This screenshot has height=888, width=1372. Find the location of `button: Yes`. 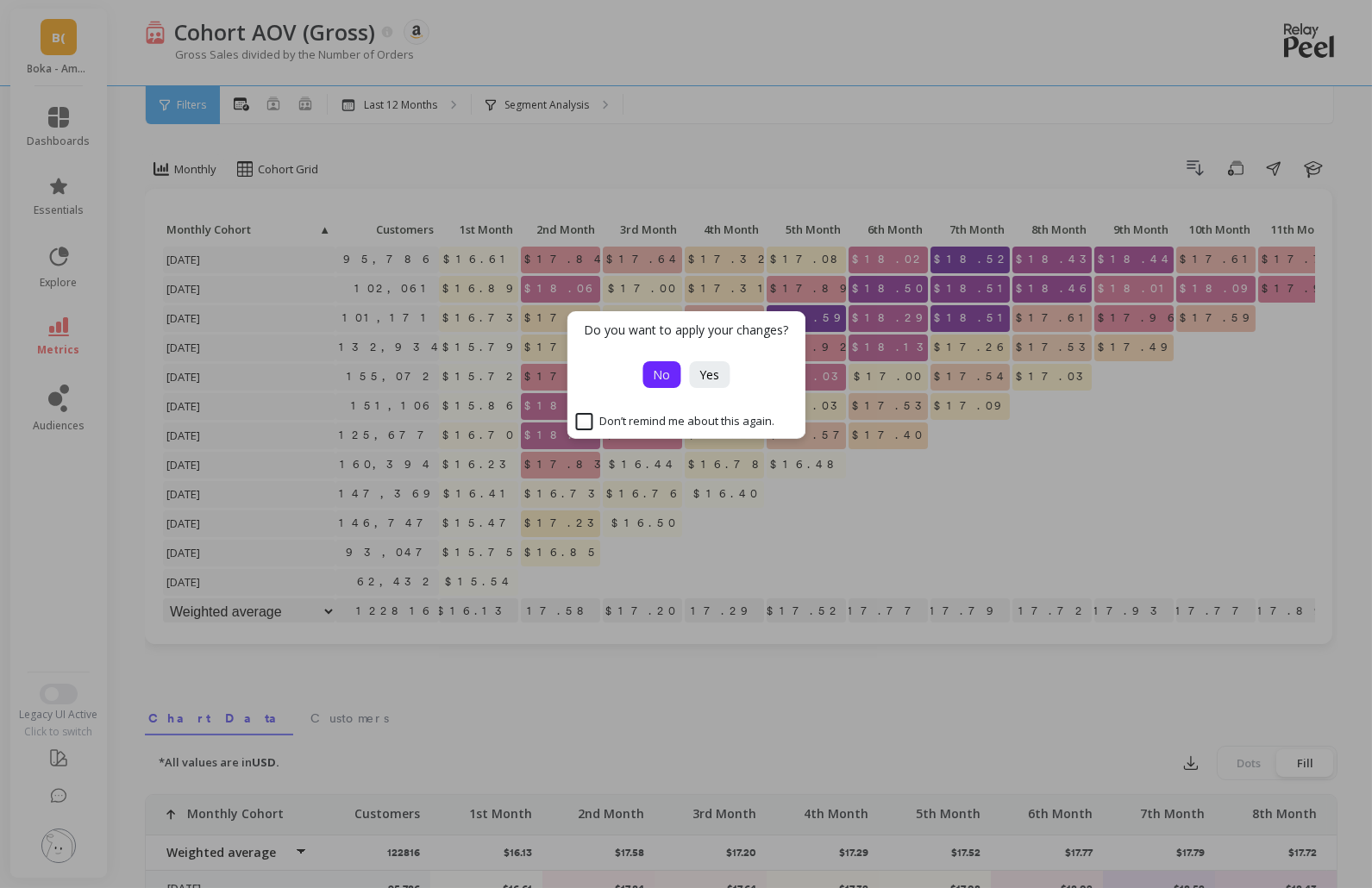

button: Yes is located at coordinates (709, 374).